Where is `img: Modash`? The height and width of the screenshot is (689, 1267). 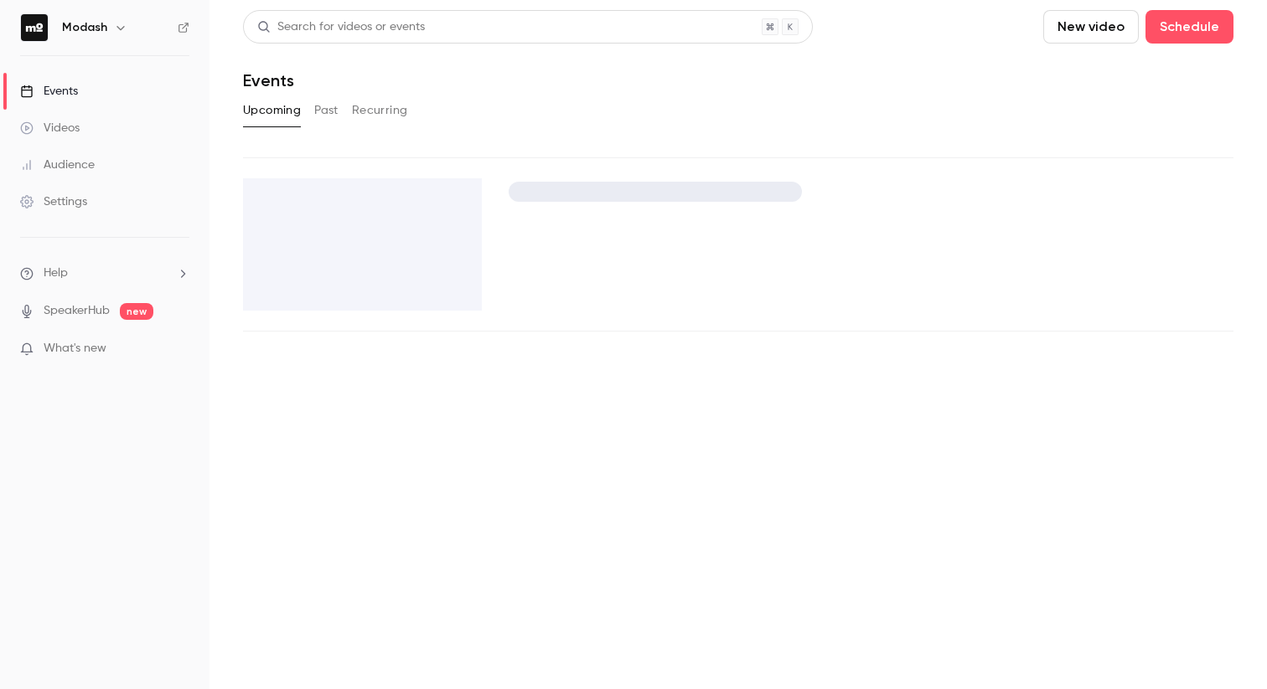
img: Modash is located at coordinates (34, 28).